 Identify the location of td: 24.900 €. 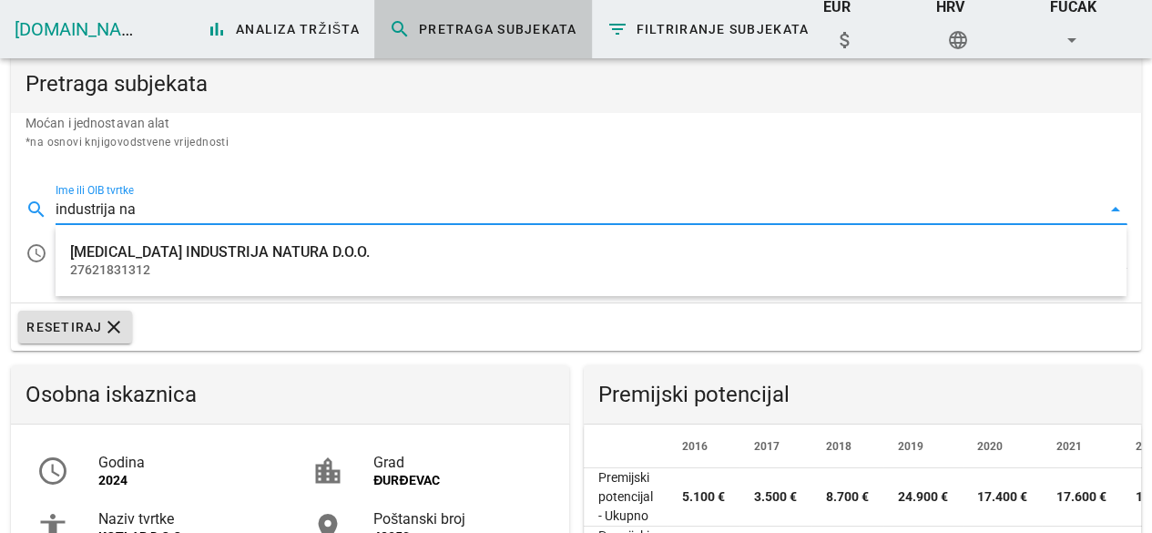
(922, 497).